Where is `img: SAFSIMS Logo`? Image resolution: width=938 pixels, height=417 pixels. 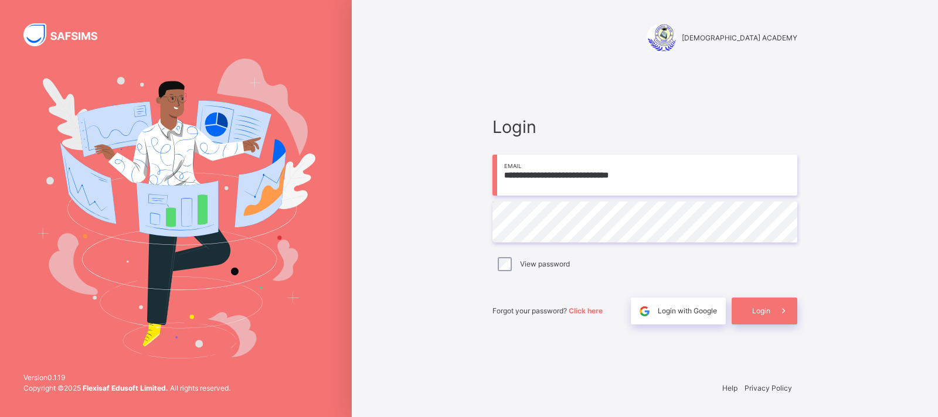
img: SAFSIMS Logo is located at coordinates (67, 35).